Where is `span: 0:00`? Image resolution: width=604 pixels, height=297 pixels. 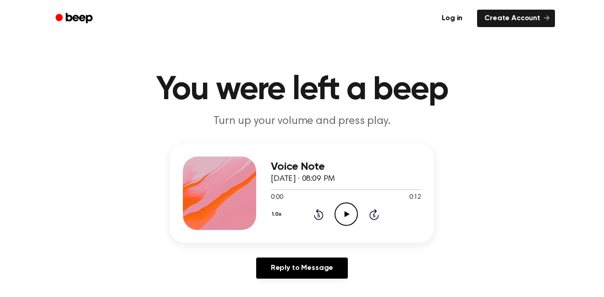 span: 0:00 is located at coordinates (277, 197).